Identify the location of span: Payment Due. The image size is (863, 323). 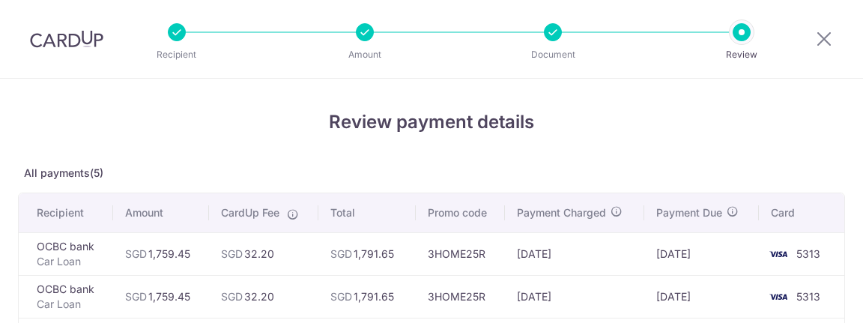
(689, 213).